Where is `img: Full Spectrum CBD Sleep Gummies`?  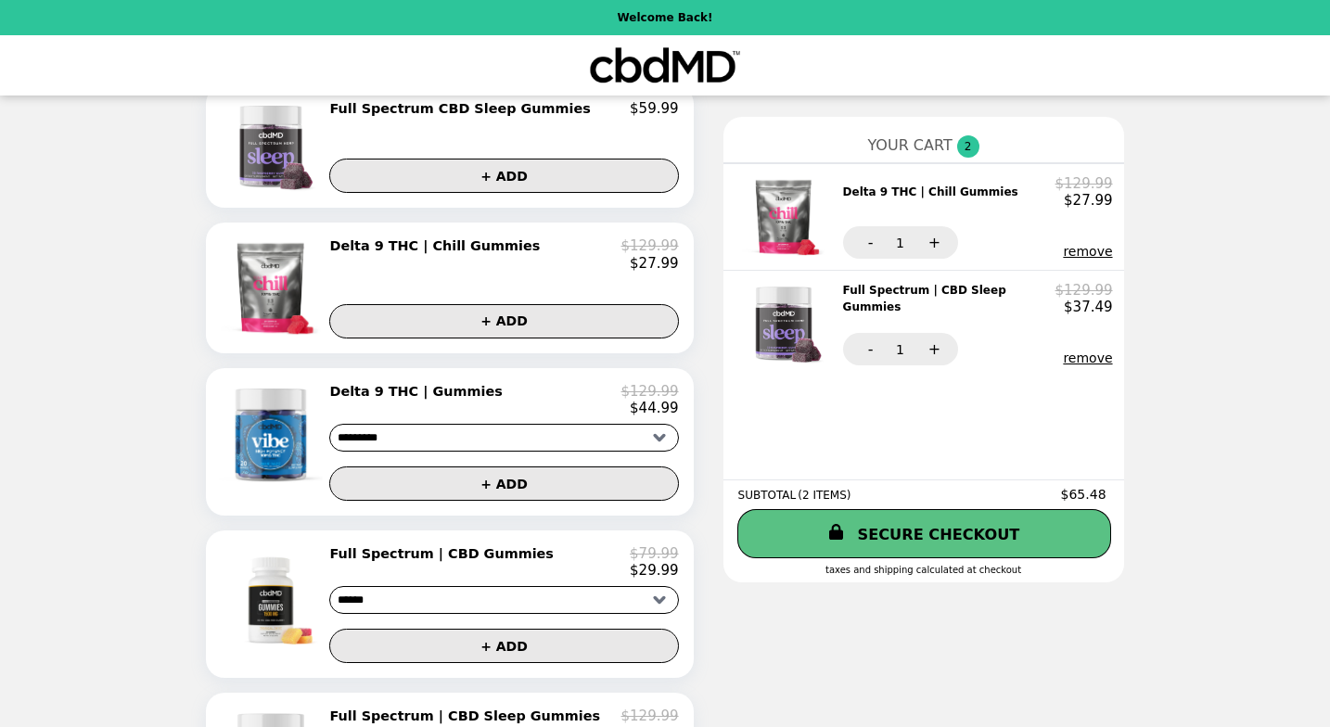
img: Full Spectrum CBD Sleep Gummies is located at coordinates (273, 147).